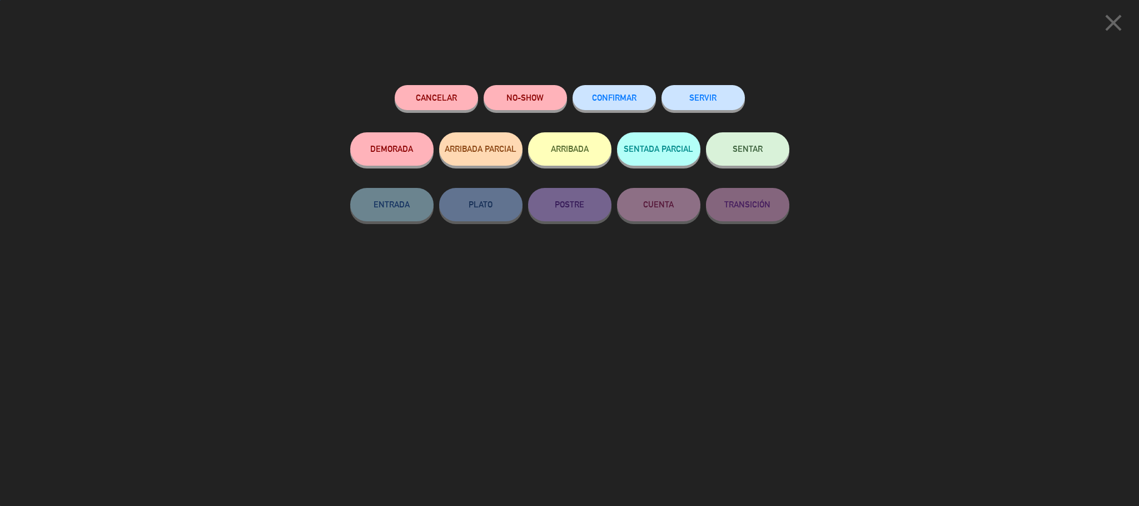 The image size is (1139, 506). Describe the element at coordinates (703, 97) in the screenshot. I see `button: SERVIR` at that location.